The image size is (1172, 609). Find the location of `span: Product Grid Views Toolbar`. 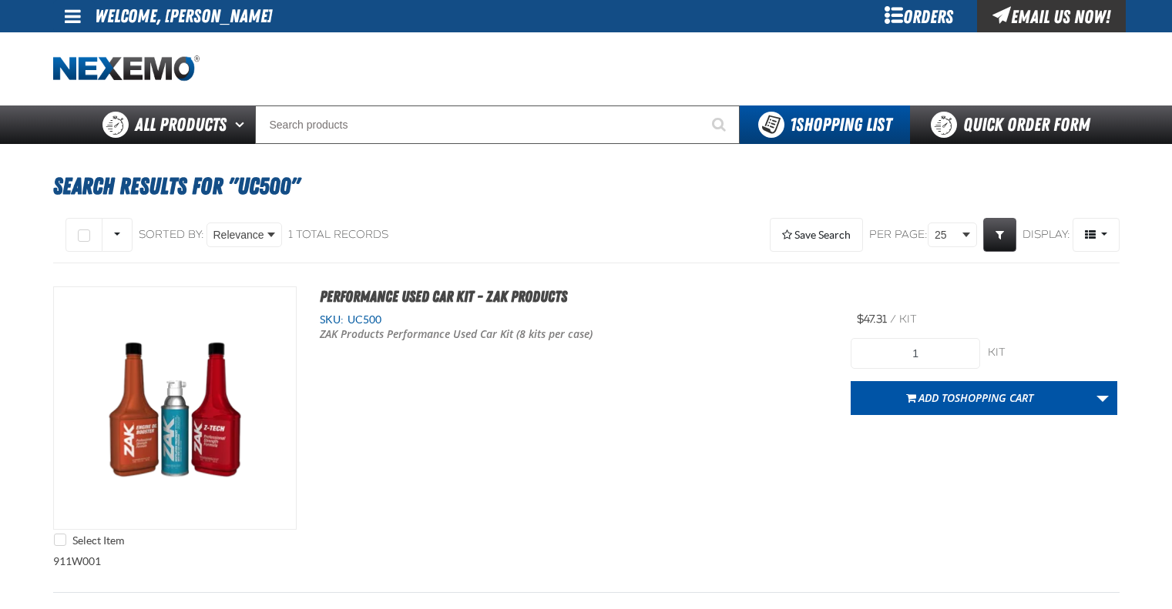

span: Product Grid Views Toolbar is located at coordinates (1096, 235).